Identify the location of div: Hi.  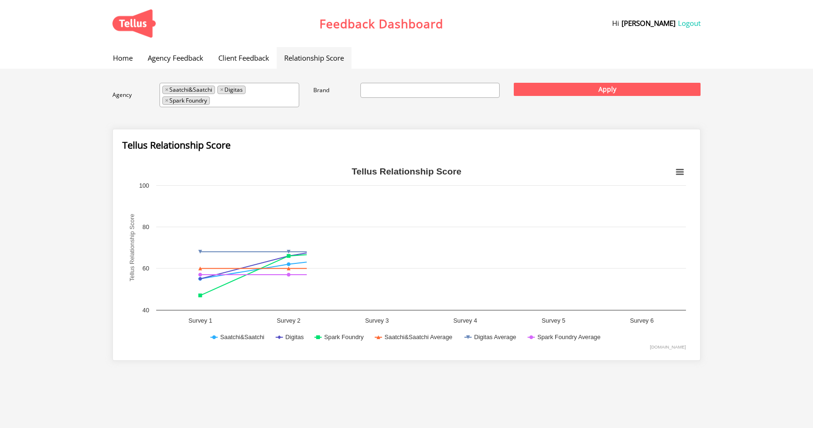
(607, 23).